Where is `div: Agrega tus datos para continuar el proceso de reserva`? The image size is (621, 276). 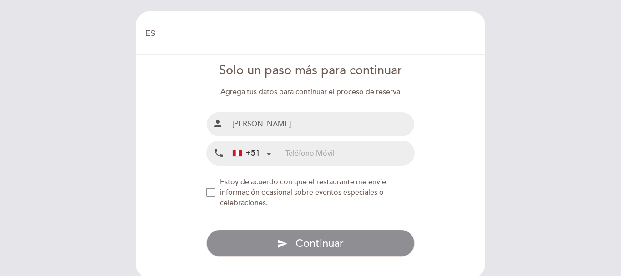
div: Agrega tus datos para continuar el proceso de reserva is located at coordinates (311, 92).